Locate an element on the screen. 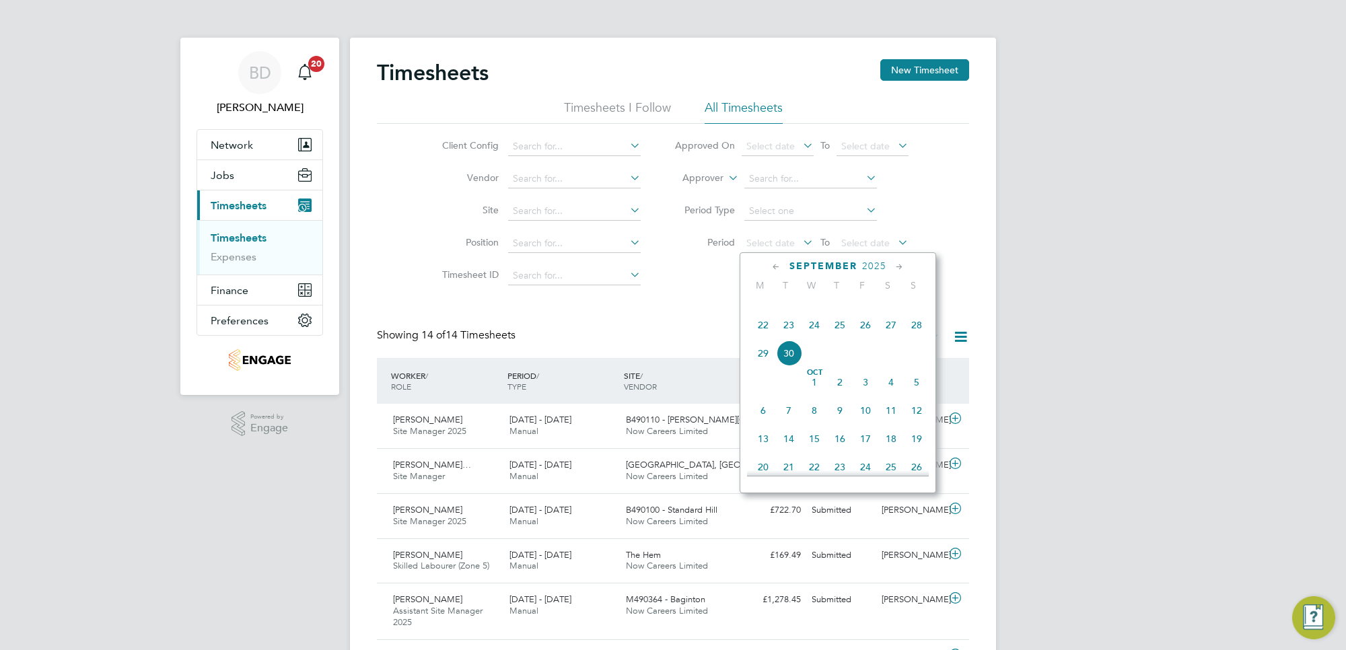 The width and height of the screenshot is (1346, 650). span: Engage is located at coordinates (269, 428).